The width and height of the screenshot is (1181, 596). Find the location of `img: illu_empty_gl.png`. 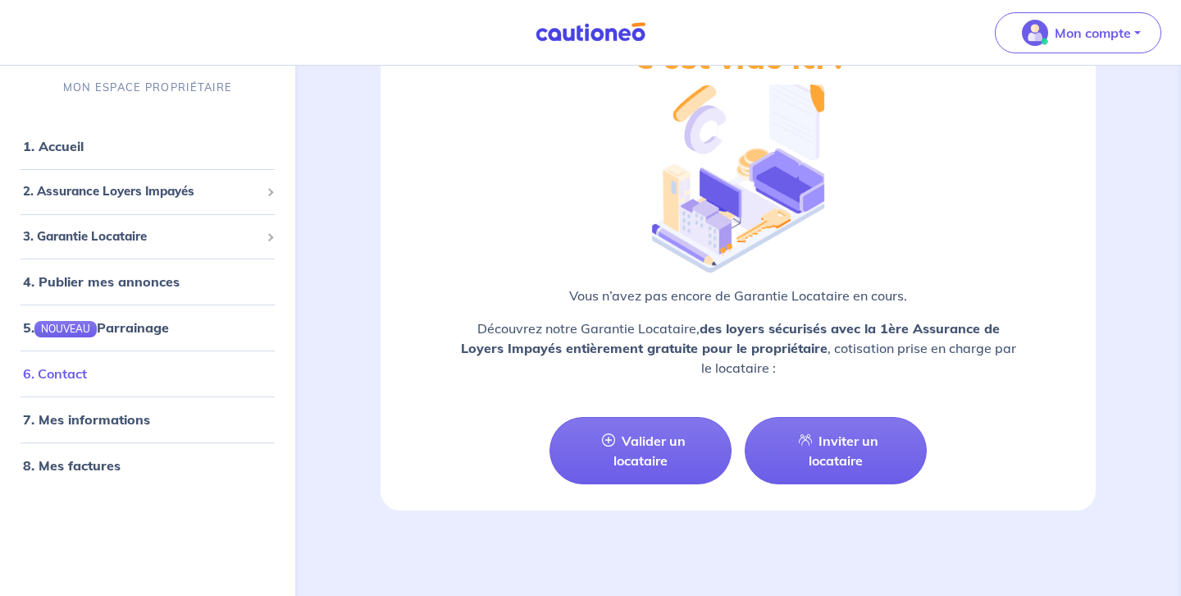

img: illu_empty_gl.png is located at coordinates (738, 172).